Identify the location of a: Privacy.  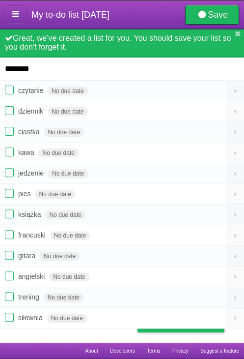
(180, 351).